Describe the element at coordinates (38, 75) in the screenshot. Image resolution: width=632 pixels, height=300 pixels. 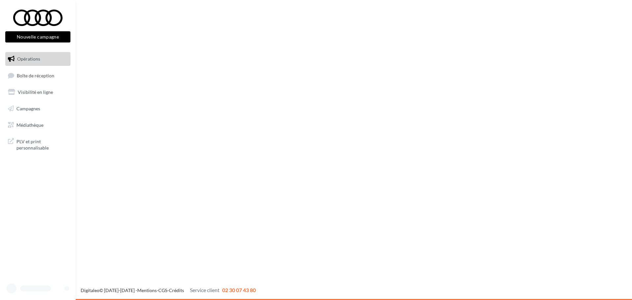
I see `a: Boîte de réception` at that location.